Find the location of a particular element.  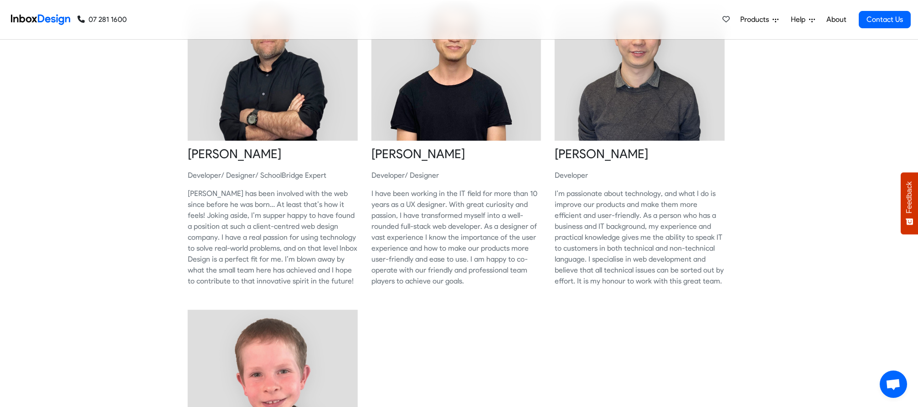

a: Products is located at coordinates (760, 20).